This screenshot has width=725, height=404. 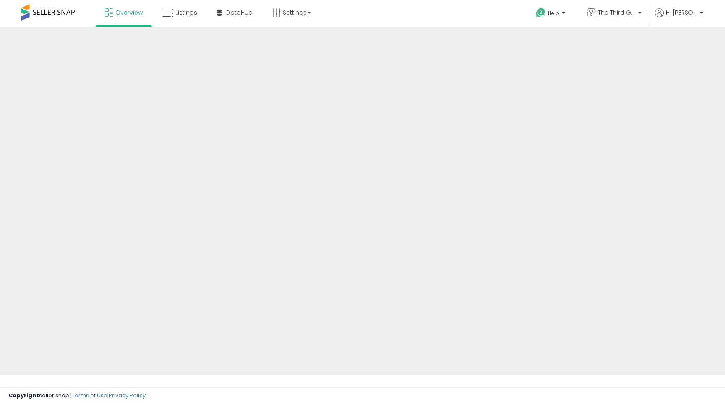 What do you see at coordinates (540, 13) in the screenshot?
I see `i: Get Help` at bounding box center [540, 13].